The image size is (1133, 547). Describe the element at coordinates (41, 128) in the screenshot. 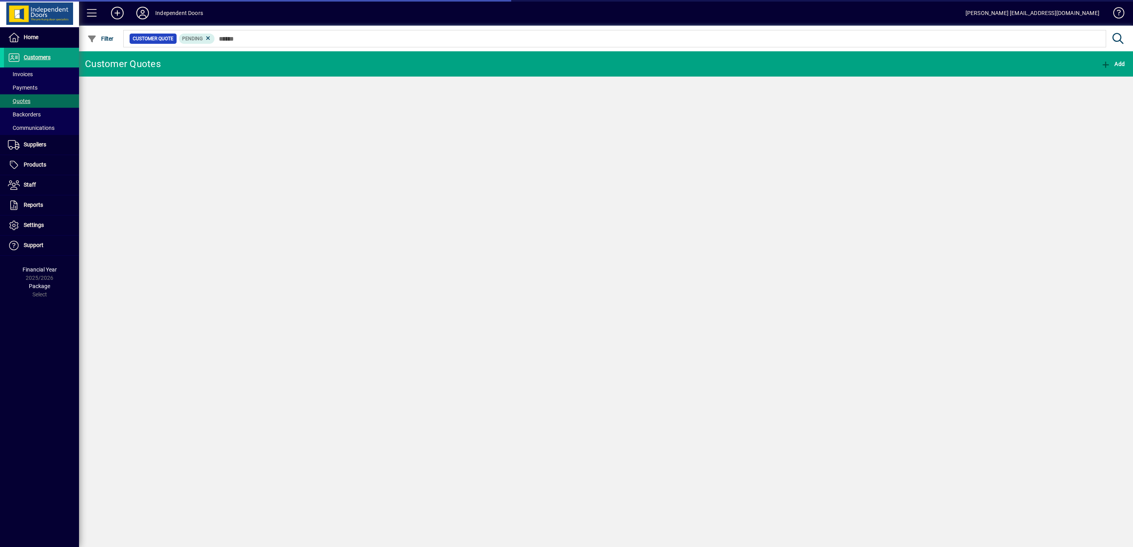

I see `a: Communications` at that location.